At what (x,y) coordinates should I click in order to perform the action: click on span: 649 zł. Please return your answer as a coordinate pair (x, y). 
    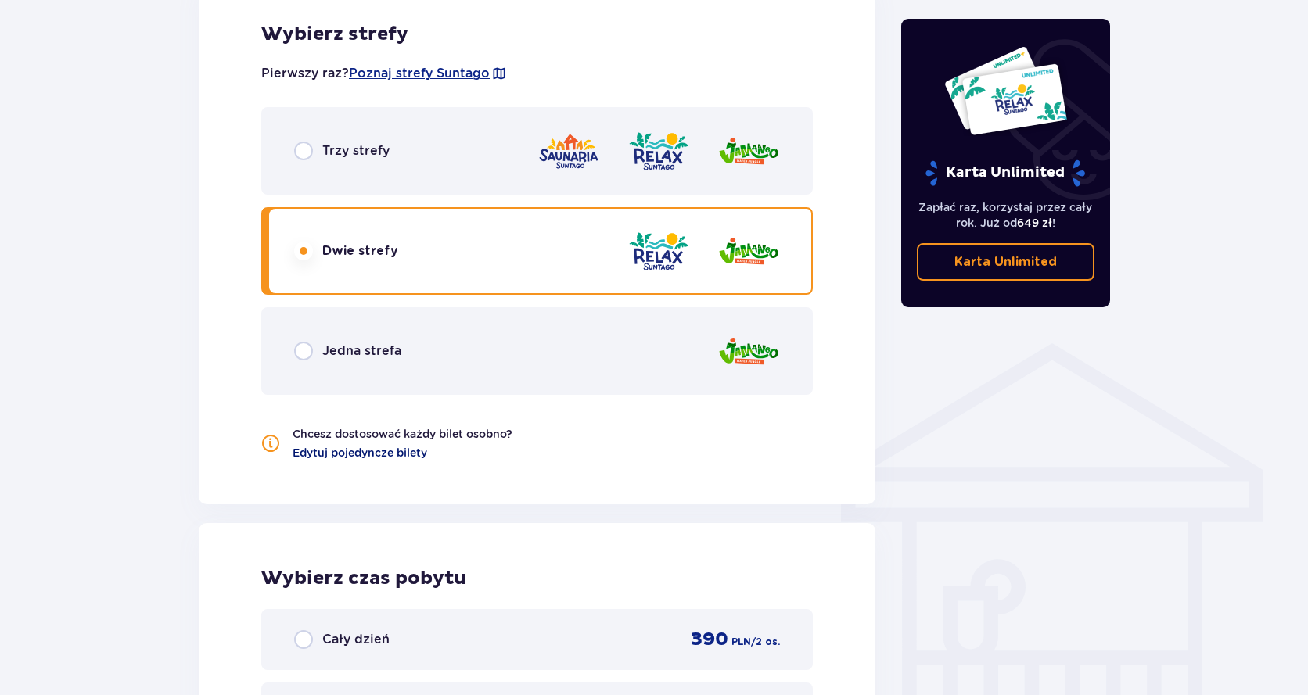
    Looking at the image, I should click on (1034, 223).